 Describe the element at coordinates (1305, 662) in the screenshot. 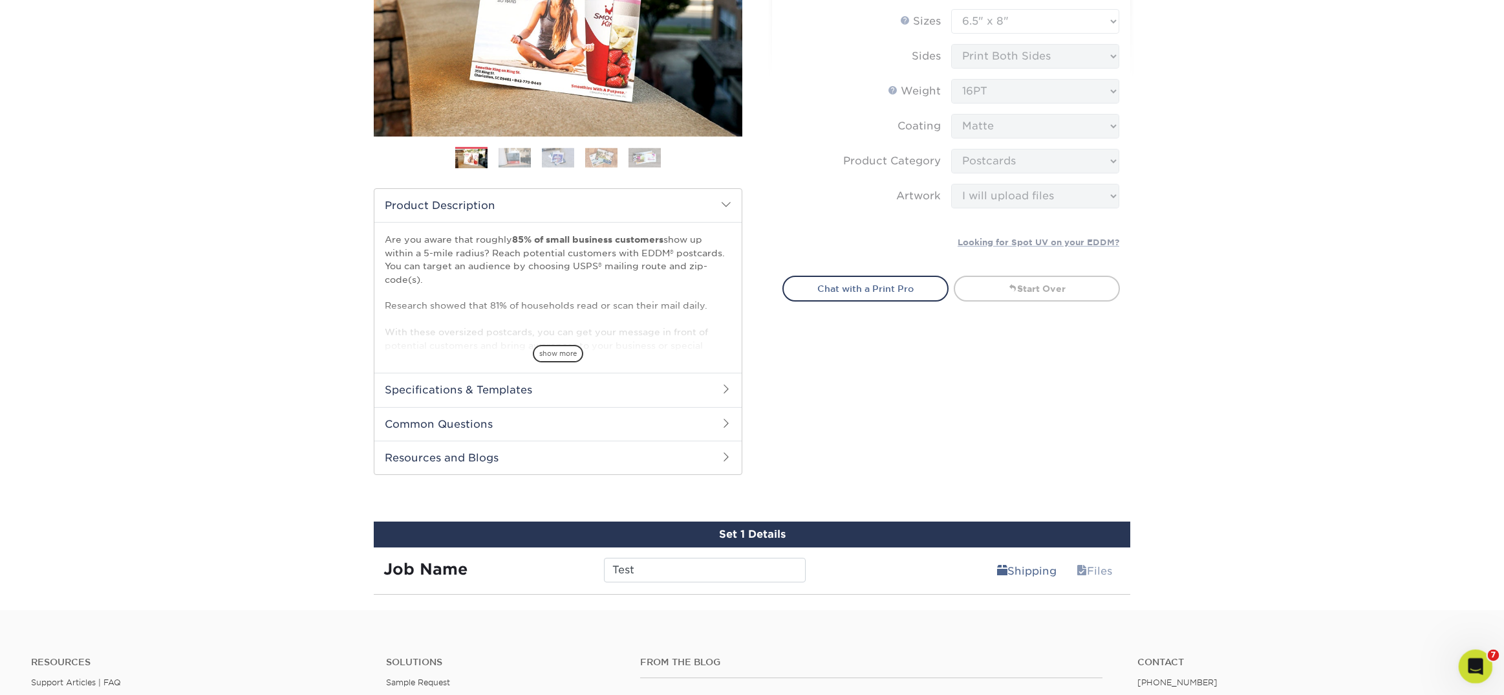

I see `a: Contact` at that location.